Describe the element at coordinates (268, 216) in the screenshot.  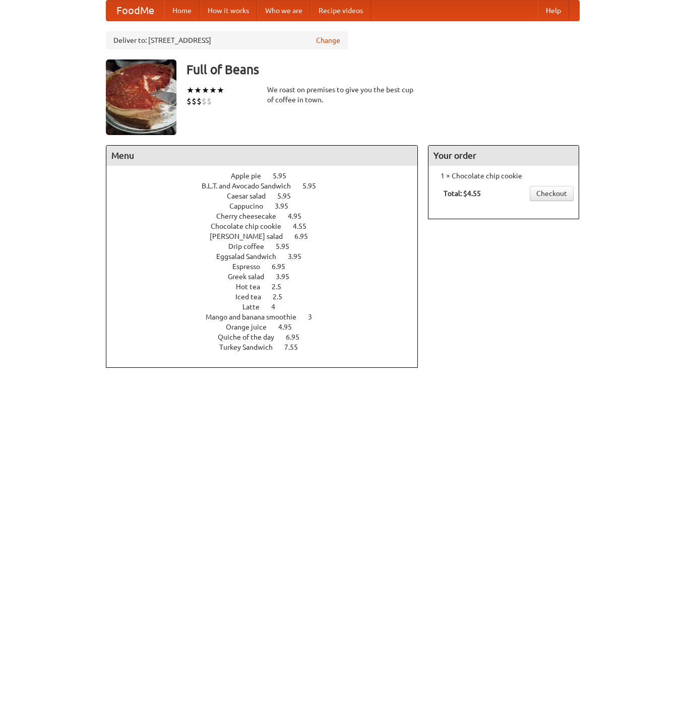
I see `a: Cherry cheesecake 4.95` at that location.